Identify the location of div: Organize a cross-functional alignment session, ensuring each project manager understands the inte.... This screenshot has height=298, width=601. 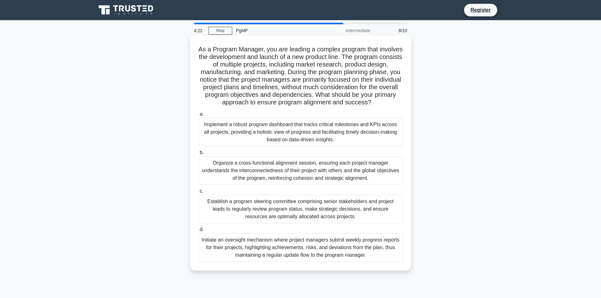
(301, 171).